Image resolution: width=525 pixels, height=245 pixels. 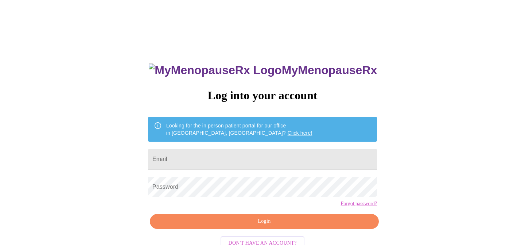 What do you see at coordinates (264, 221) in the screenshot?
I see `span: Login` at bounding box center [264, 221].